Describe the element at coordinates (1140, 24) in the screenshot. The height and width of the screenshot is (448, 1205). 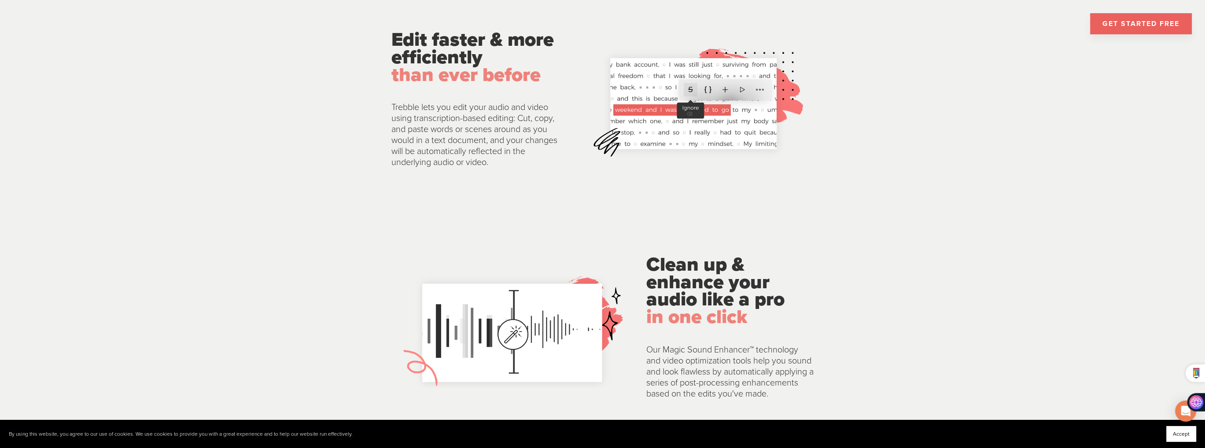
I see `a: GET STARTED FREE` at that location.